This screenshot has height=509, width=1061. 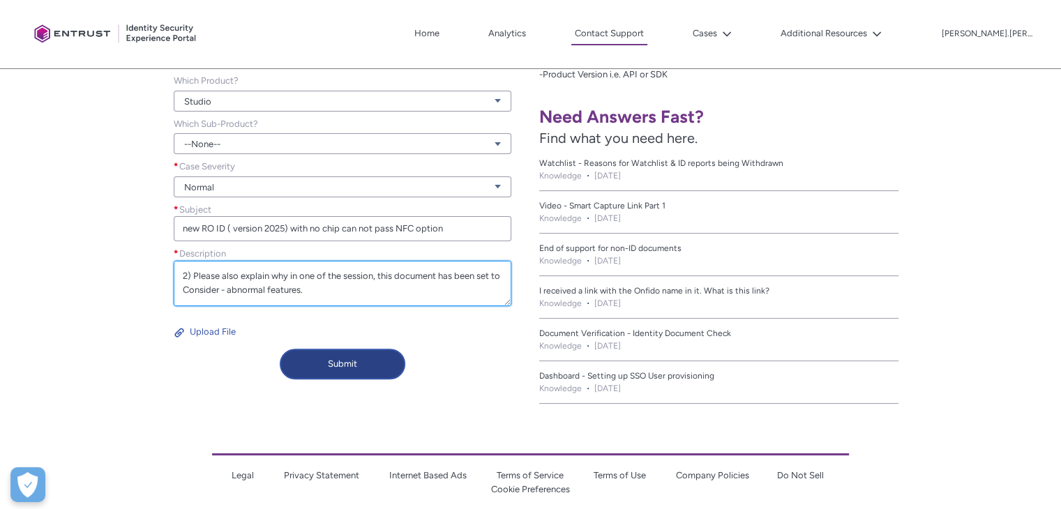 What do you see at coordinates (719, 291) in the screenshot?
I see `span: I received a link with the Onfido name in it. What is this link?` at bounding box center [719, 291].